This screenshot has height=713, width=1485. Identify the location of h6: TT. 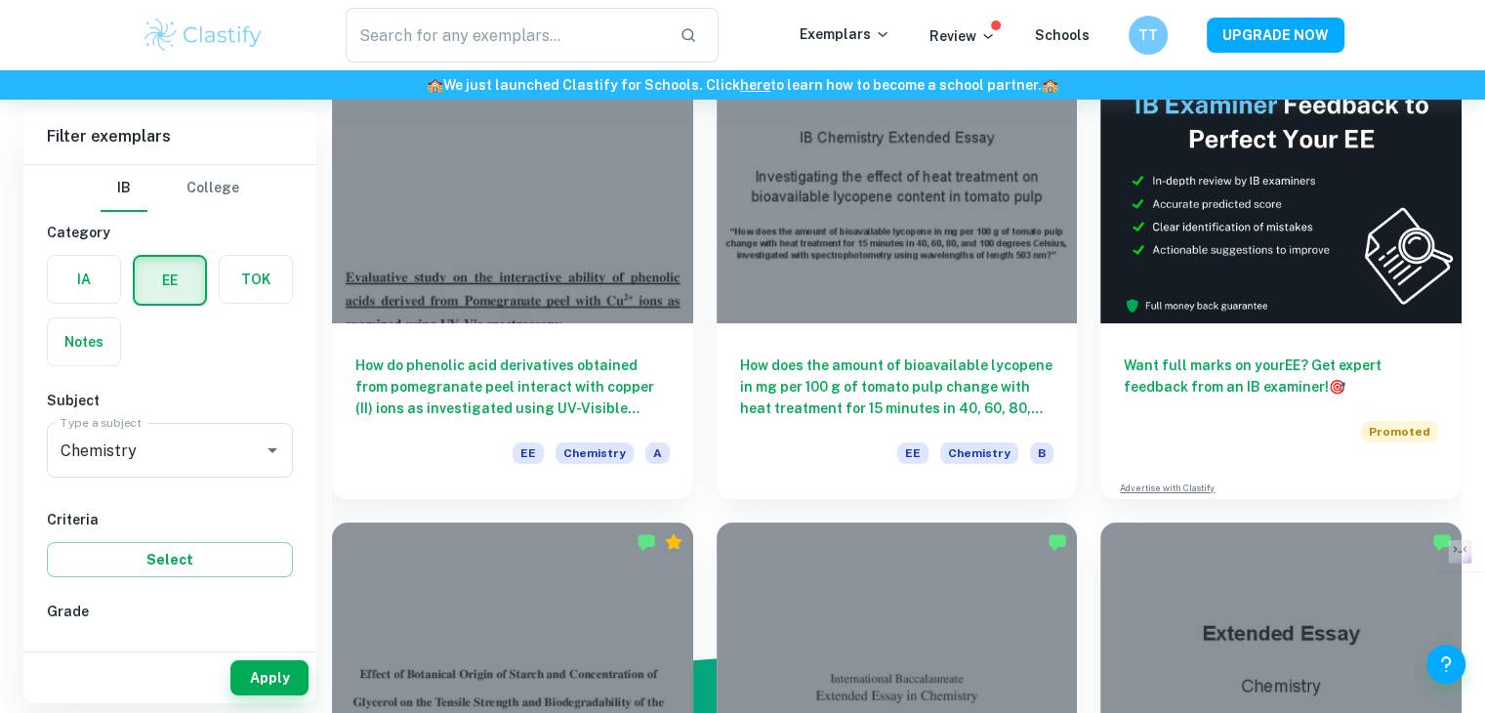
(1148, 35).